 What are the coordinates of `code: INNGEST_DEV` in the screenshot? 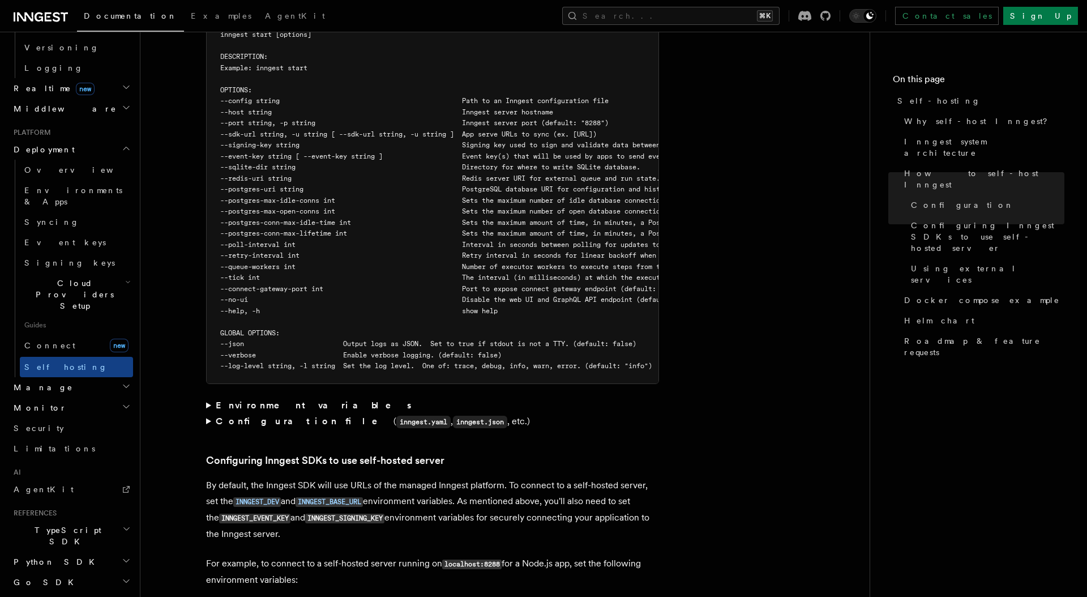 It's located at (257, 502).